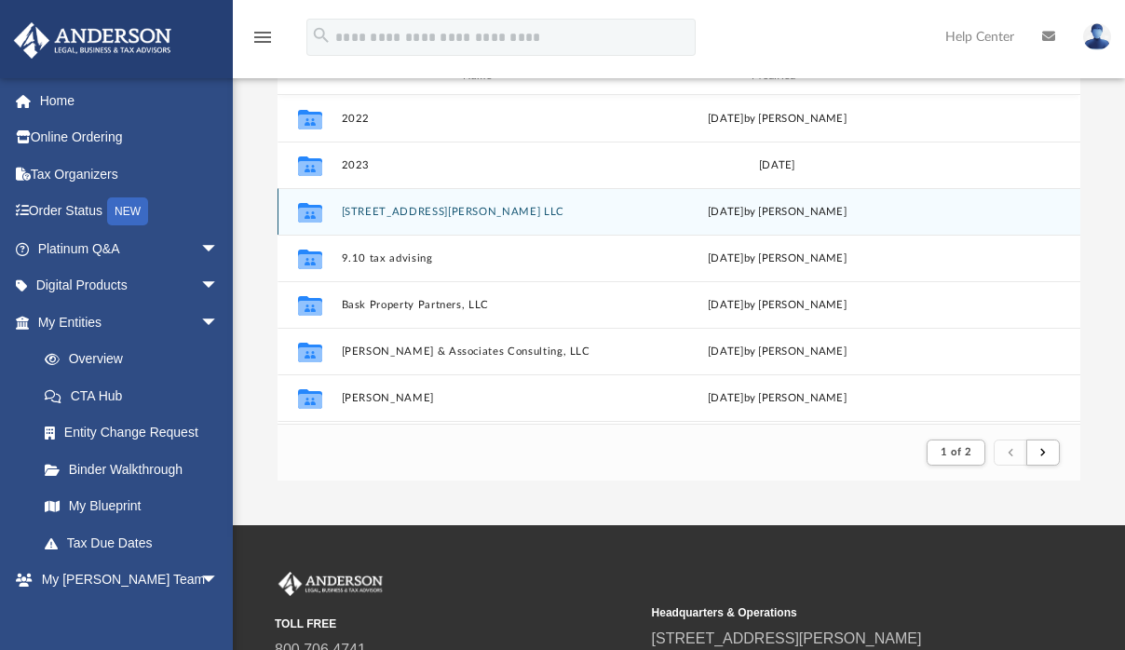 This screenshot has height=650, width=1125. What do you see at coordinates (484, 305) in the screenshot?
I see `button: Bask Property Partners, LLC` at bounding box center [484, 305].